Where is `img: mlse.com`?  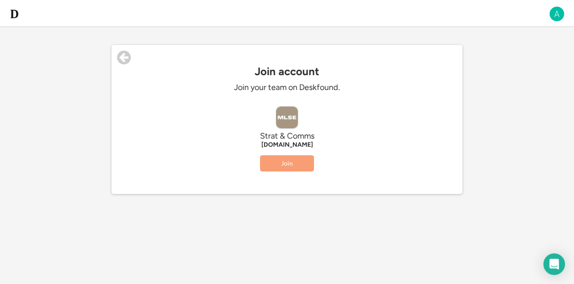 img: mlse.com is located at coordinates (287, 117).